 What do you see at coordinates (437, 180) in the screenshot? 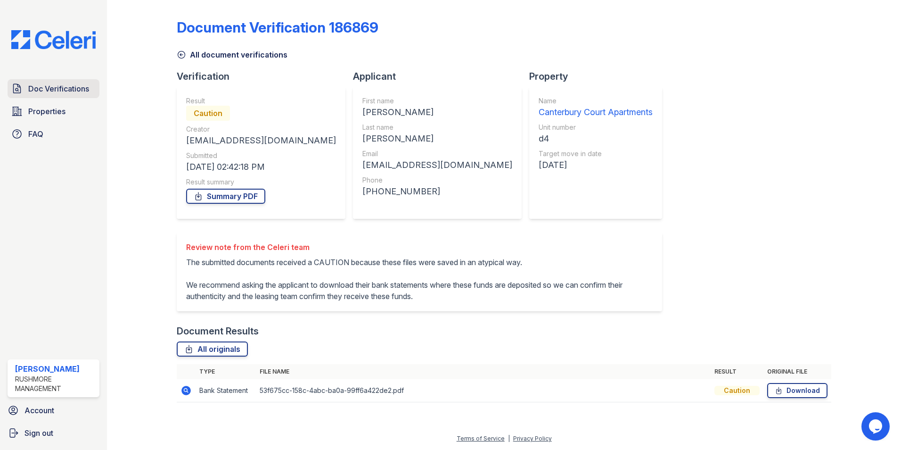
I see `div: Phone` at bounding box center [437, 180].